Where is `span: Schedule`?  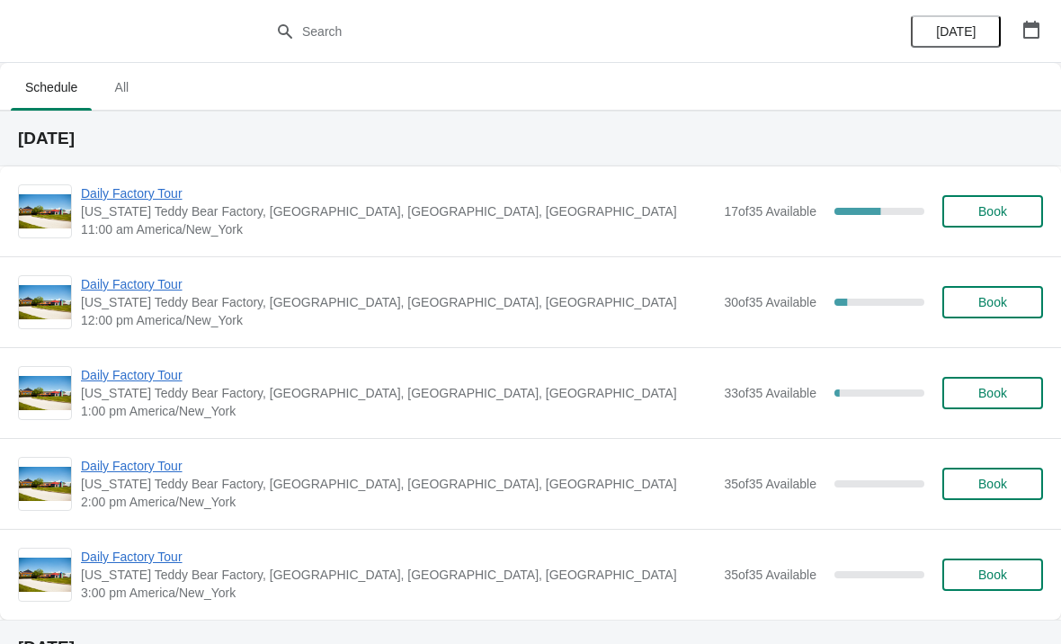 span: Schedule is located at coordinates (51, 87).